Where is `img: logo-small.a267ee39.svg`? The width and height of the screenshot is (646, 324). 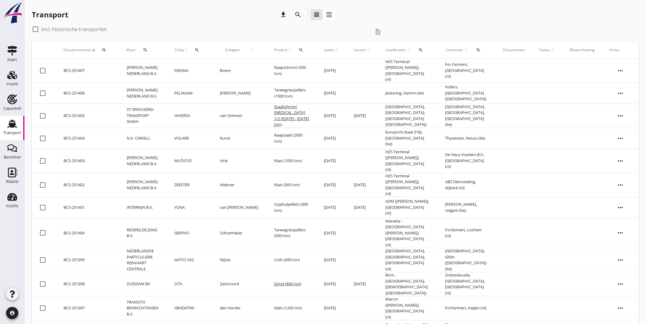
img: logo-small.a267ee39.svg is located at coordinates (12, 13).